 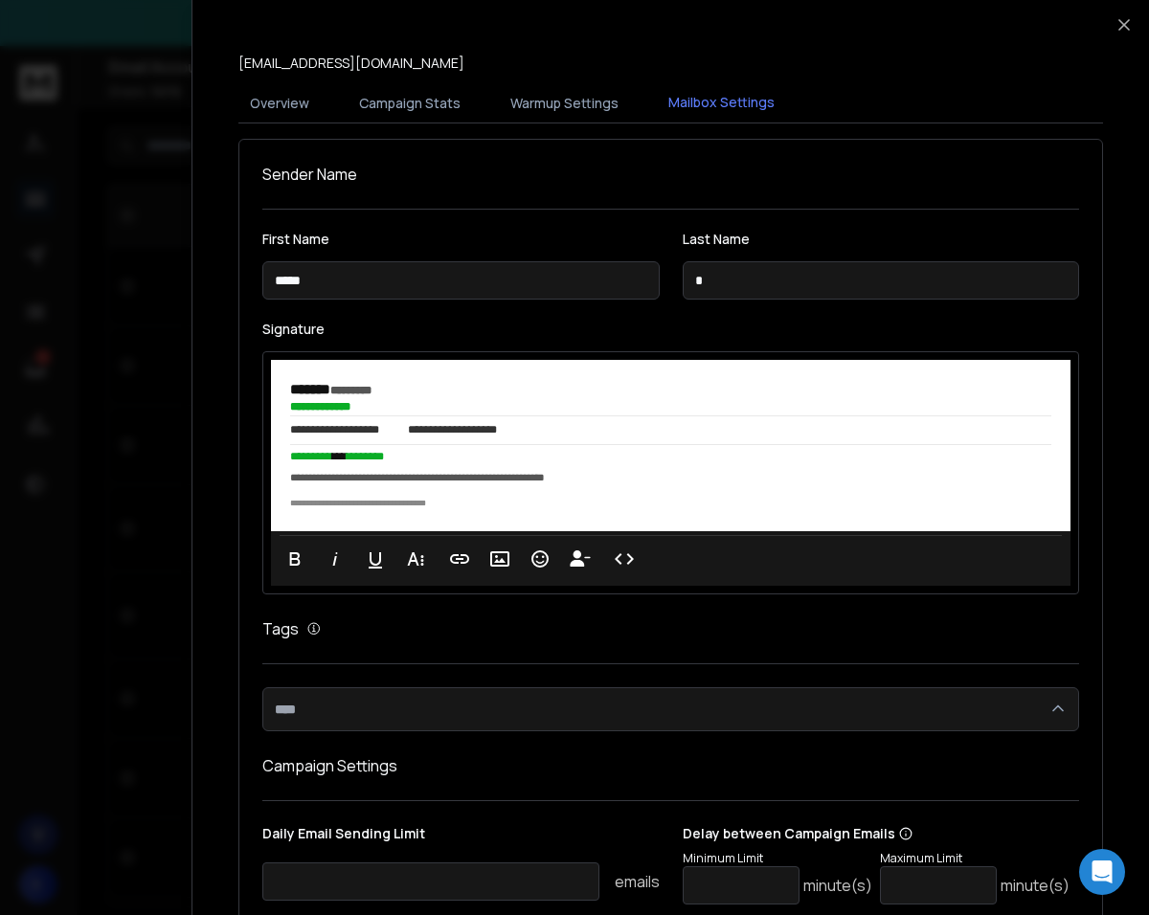 What do you see at coordinates (876, 834) in the screenshot?
I see `p: Delay between Campaign Emails` at bounding box center [876, 834].